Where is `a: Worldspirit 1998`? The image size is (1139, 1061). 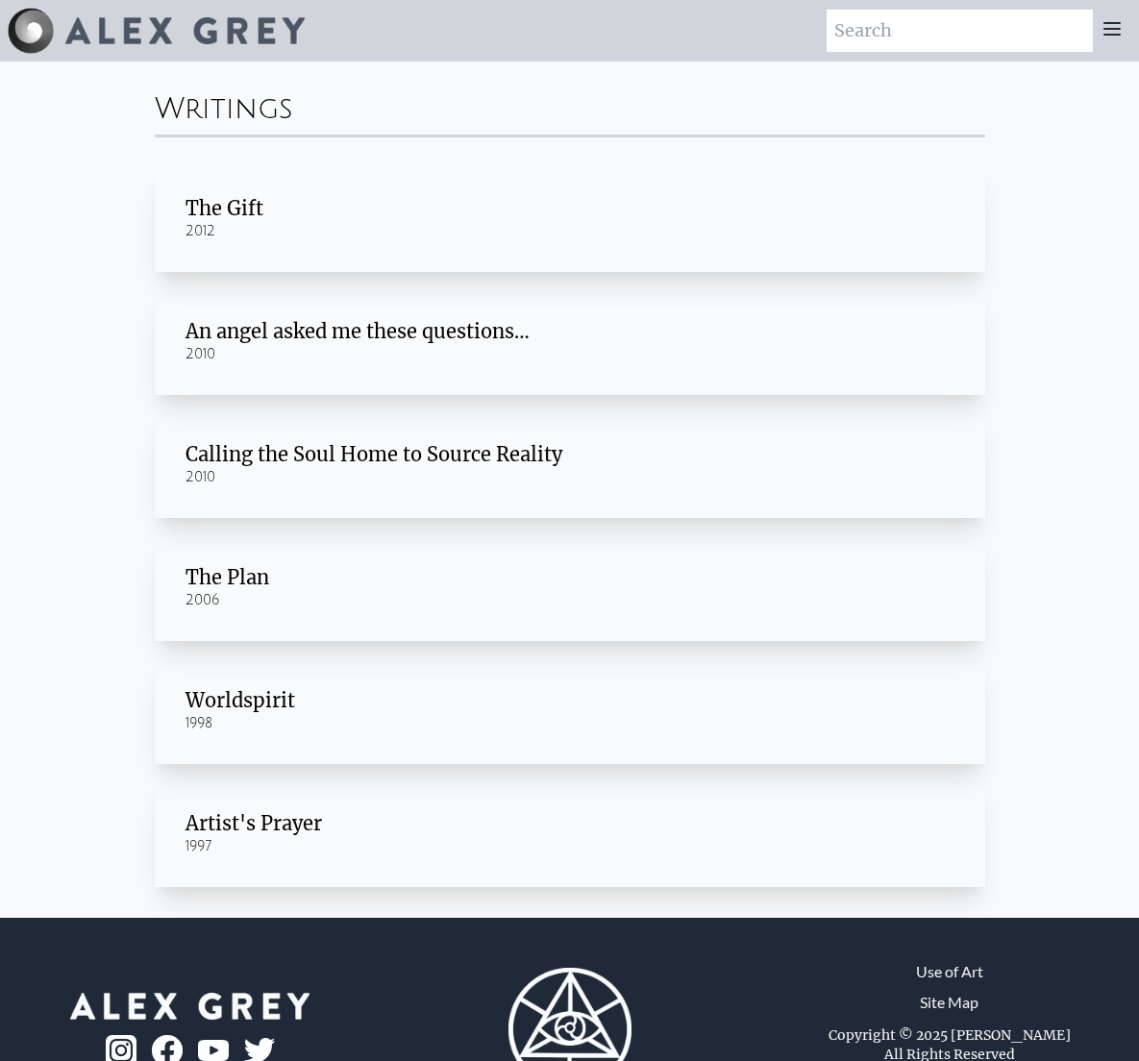
a: Worldspirit 1998 is located at coordinates (570, 710).